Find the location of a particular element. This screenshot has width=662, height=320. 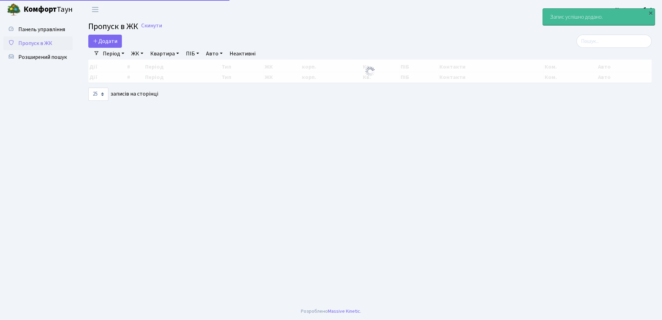

select: записів на сторінці is located at coordinates (98, 94).